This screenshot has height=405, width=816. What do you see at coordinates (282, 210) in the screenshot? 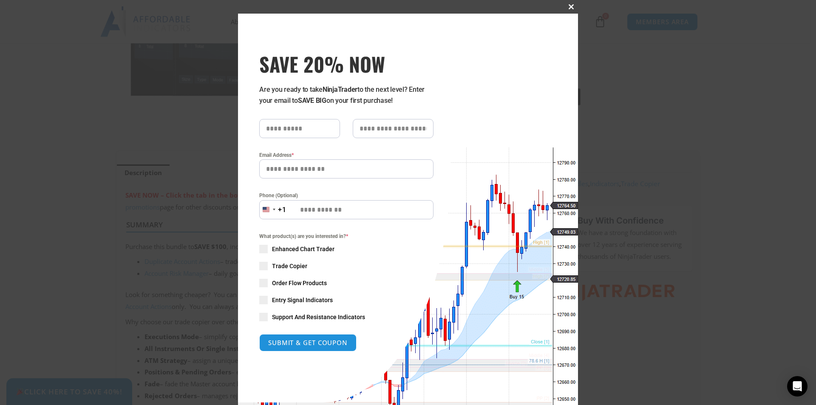
I see `div: +1` at bounding box center [282, 210].